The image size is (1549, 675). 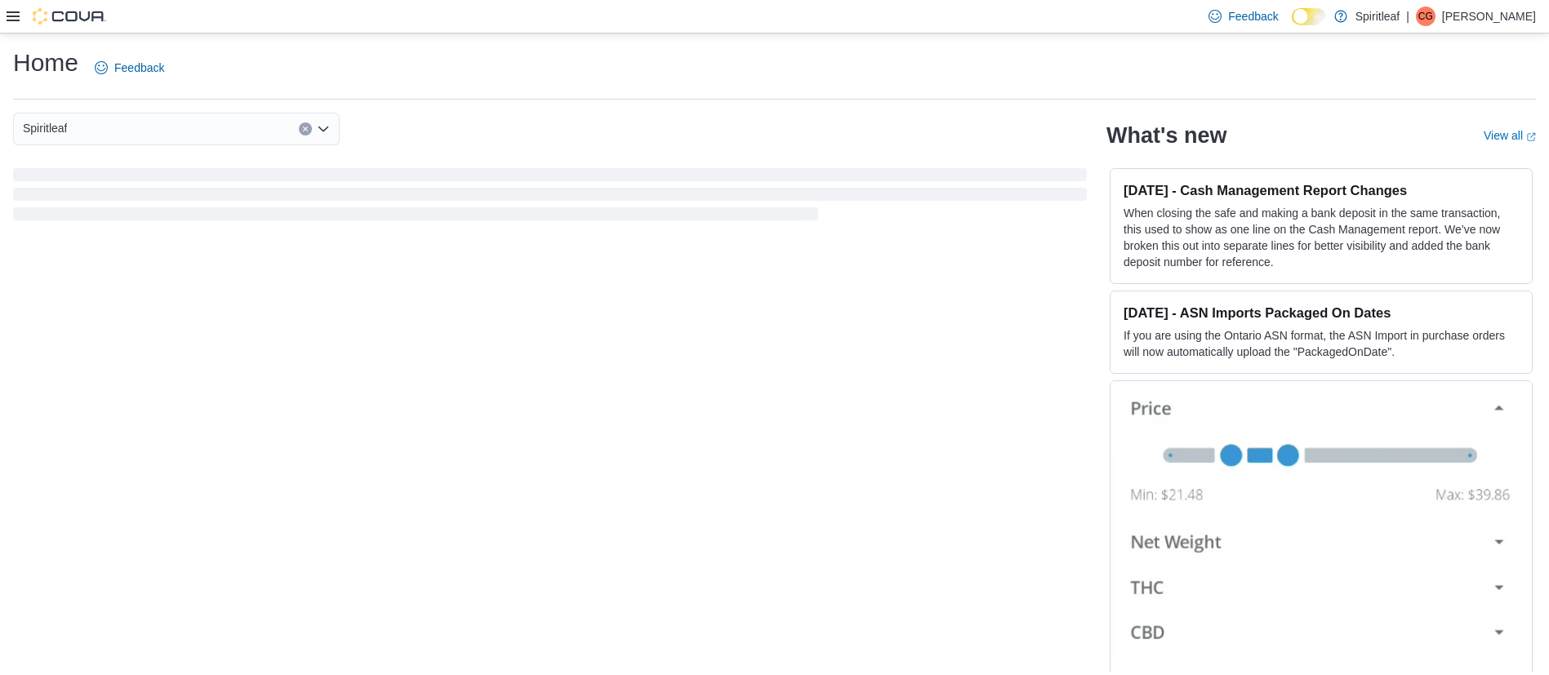 What do you see at coordinates (1321, 238) in the screenshot?
I see `p: When closing the safe and making a bank deposit in the same transaction, this used to show as one...` at bounding box center [1321, 238].